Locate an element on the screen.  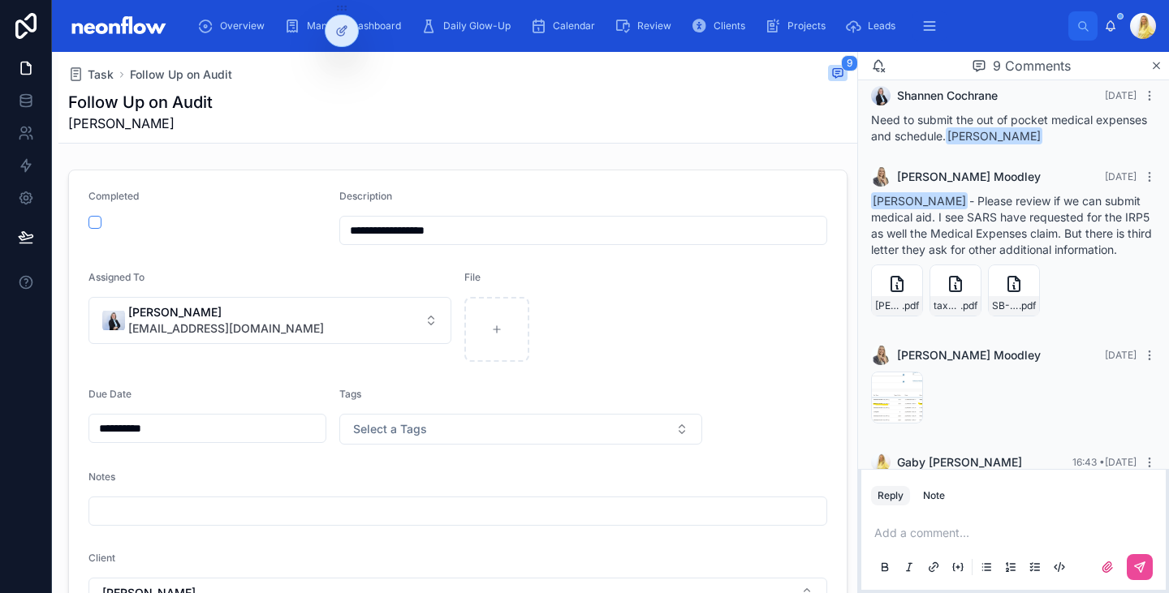
span: Client is located at coordinates (101, 558).